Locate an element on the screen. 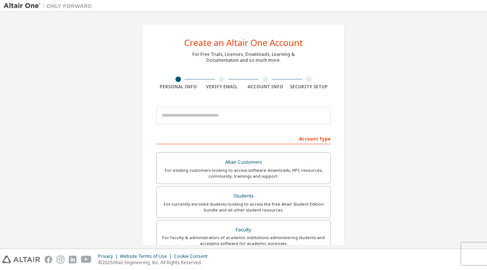 The image size is (487, 270). img: linkedin.svg is located at coordinates (72, 259).